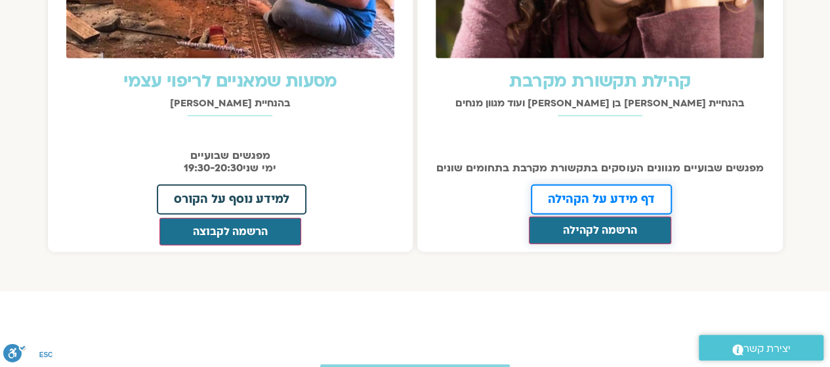 This screenshot has width=830, height=367. I want to click on span: מפגשים שבועיים, so click(230, 155).